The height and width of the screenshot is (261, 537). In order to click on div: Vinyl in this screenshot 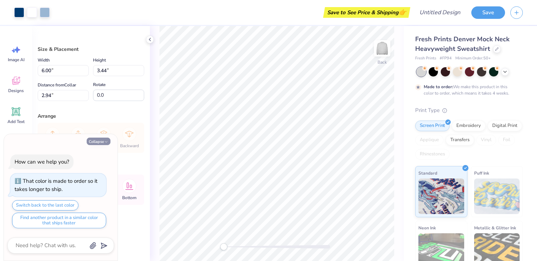, I will do `click(486, 140)`.